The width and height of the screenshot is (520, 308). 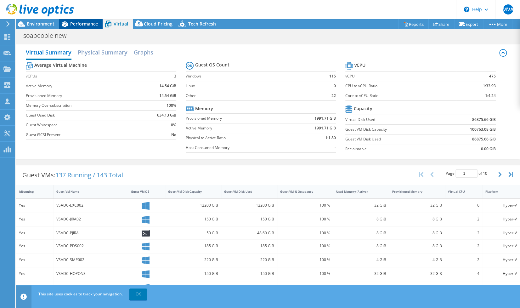 I want to click on div: Guest VM Disk Used, so click(x=245, y=191).